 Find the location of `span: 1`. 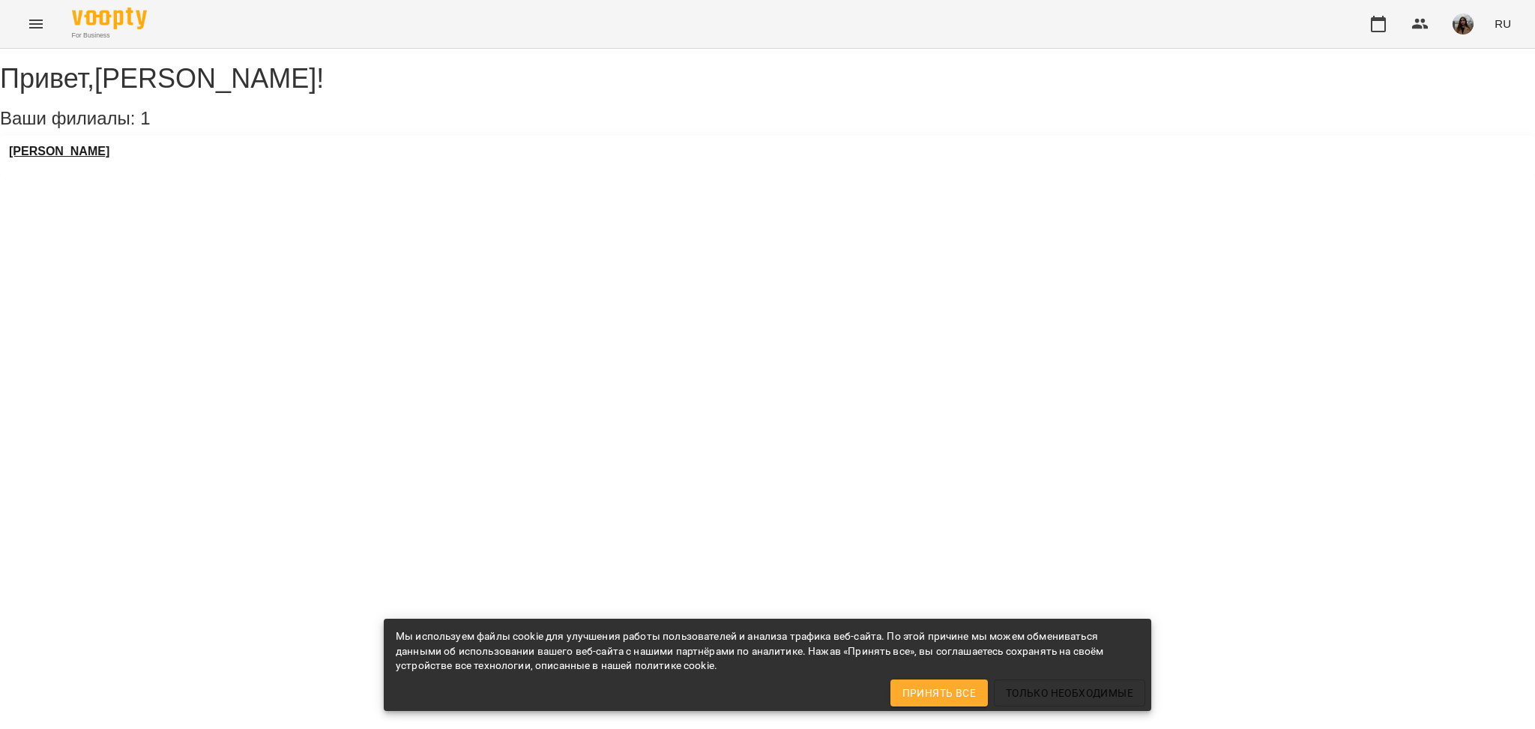

span: 1 is located at coordinates (145, 118).